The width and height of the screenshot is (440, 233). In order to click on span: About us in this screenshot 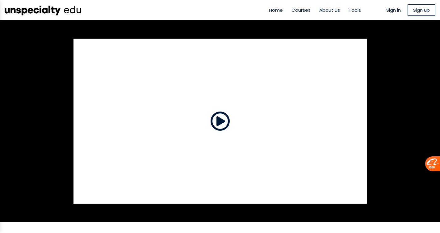, I will do `click(329, 10)`.